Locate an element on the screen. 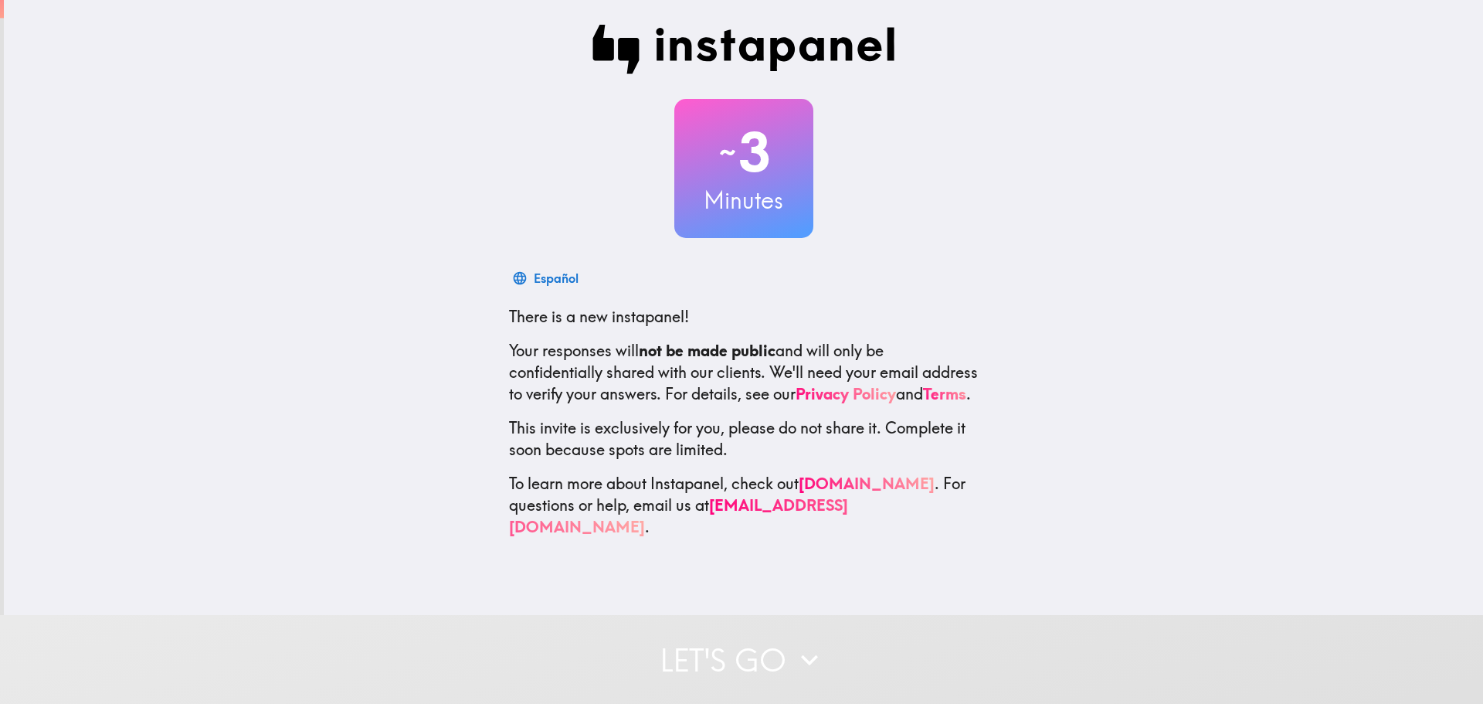 The height and width of the screenshot is (704, 1483). a: Privacy Policy is located at coordinates (846, 393).